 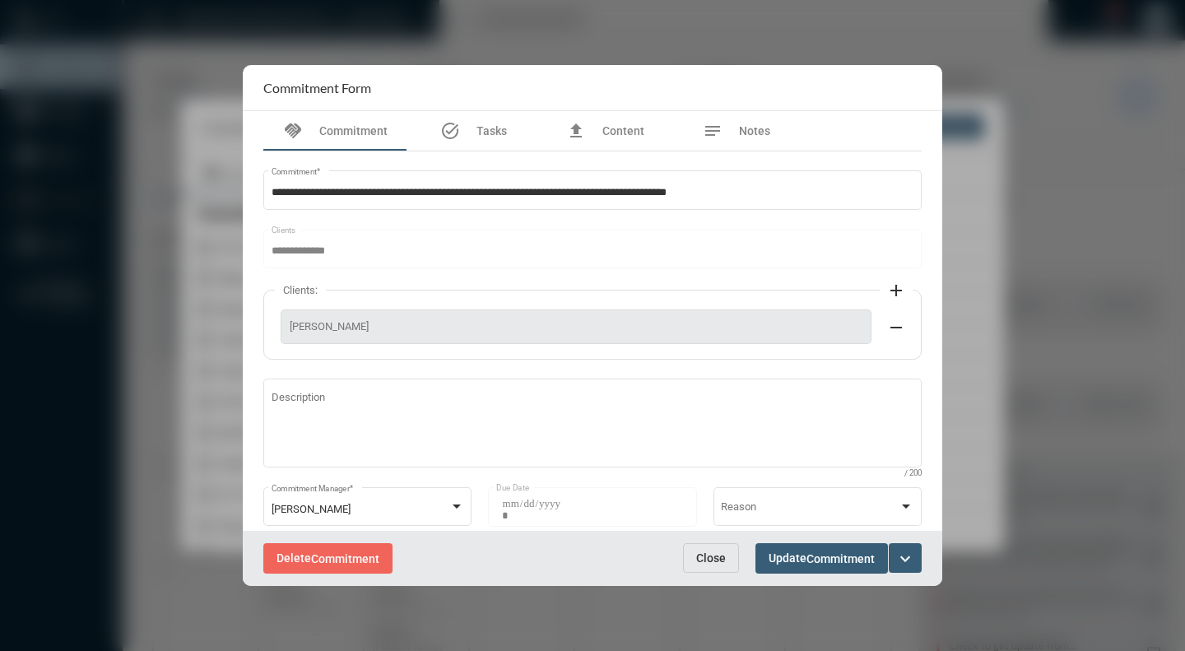 I want to click on span: Close, so click(x=711, y=558).